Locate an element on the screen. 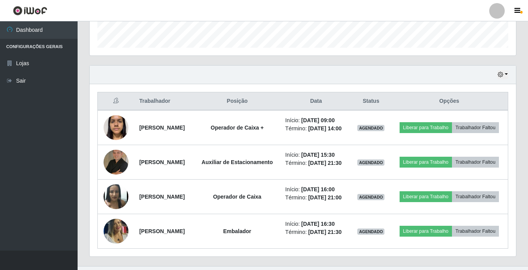 This screenshot has width=528, height=270. strong: Auxiliar de Estacionamento is located at coordinates (237, 162).